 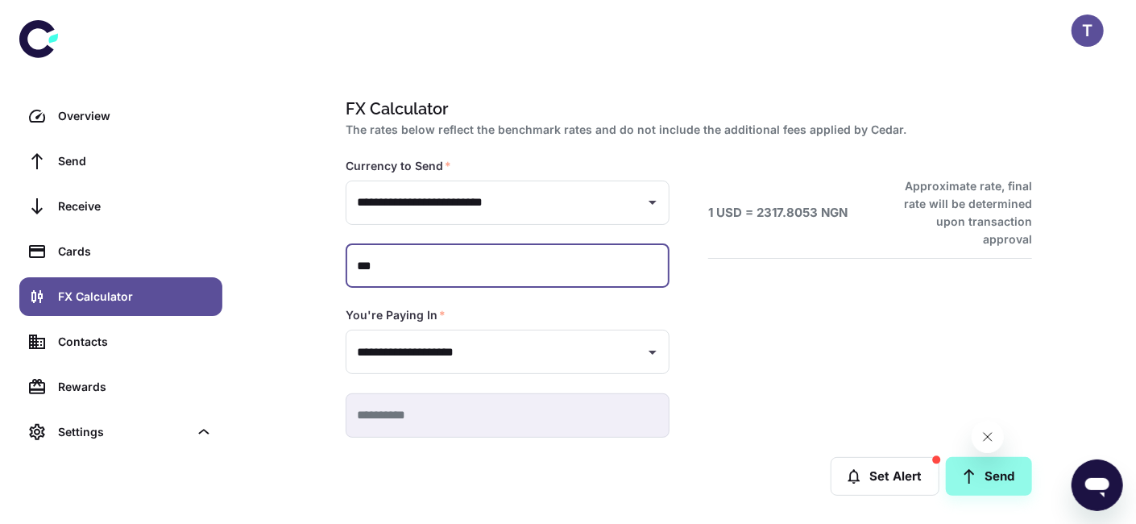 I want to click on a: Receive, so click(x=121, y=206).